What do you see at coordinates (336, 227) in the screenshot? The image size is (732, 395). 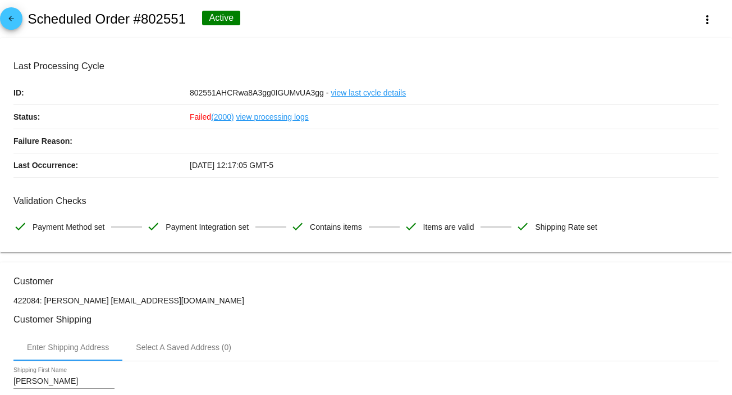 I see `span: Contains items` at bounding box center [336, 227].